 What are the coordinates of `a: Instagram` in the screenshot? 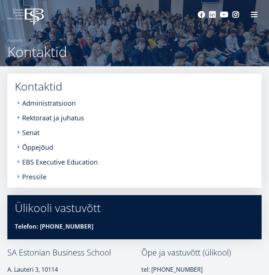 It's located at (235, 15).